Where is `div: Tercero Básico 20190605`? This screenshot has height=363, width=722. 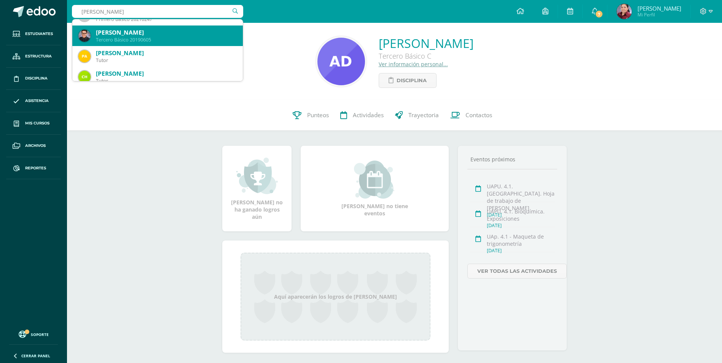 div: Tercero Básico 20190605 is located at coordinates (166, 40).